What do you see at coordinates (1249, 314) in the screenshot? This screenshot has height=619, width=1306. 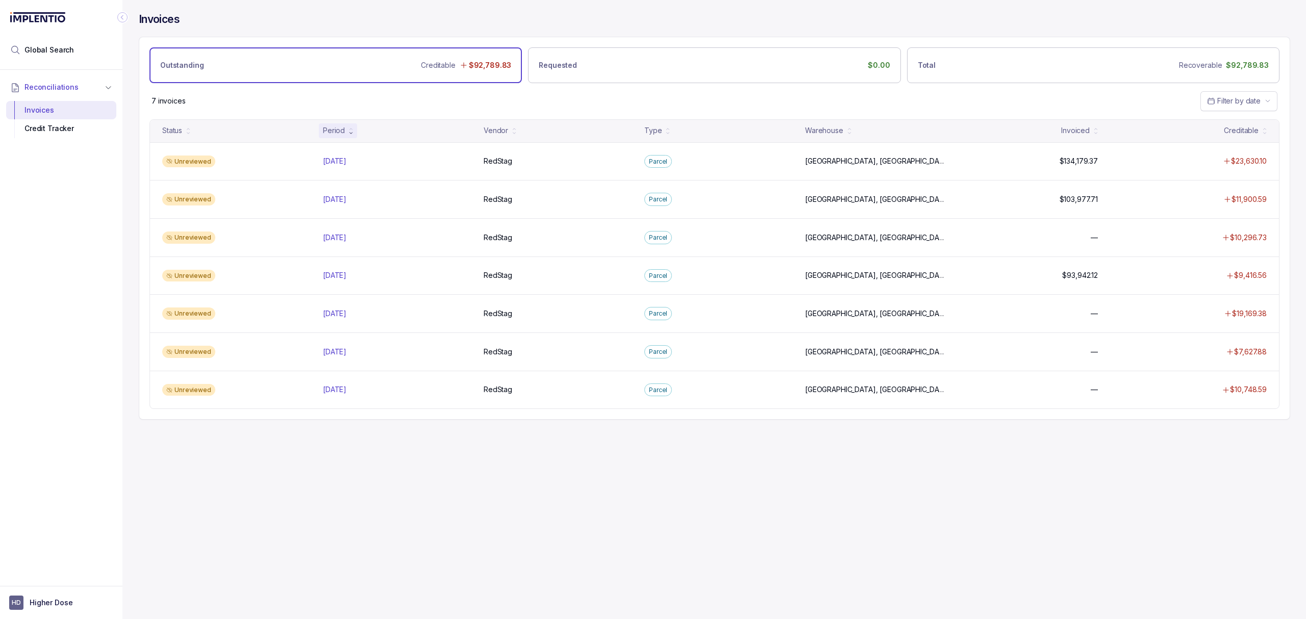 I see `p: $19,169.38` at bounding box center [1249, 314].